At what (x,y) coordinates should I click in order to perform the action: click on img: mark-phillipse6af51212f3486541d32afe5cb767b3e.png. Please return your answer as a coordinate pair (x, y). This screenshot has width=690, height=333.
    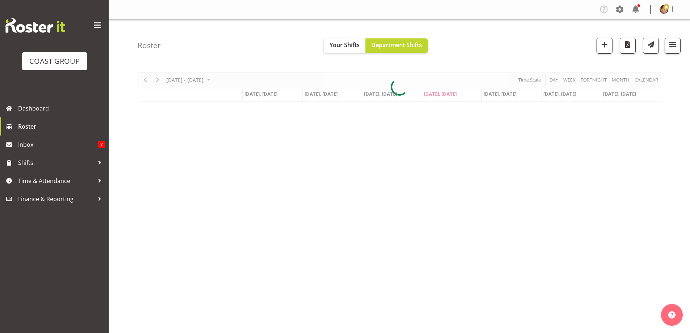
    Looking at the image, I should click on (664, 9).